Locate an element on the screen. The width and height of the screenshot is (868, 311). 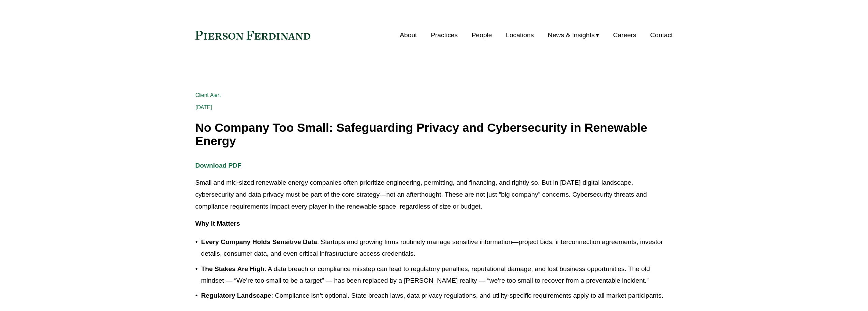
p: Small and mid-sized renewable energy companies often prioritize engineering, permitting, and fina... is located at coordinates (434, 195).